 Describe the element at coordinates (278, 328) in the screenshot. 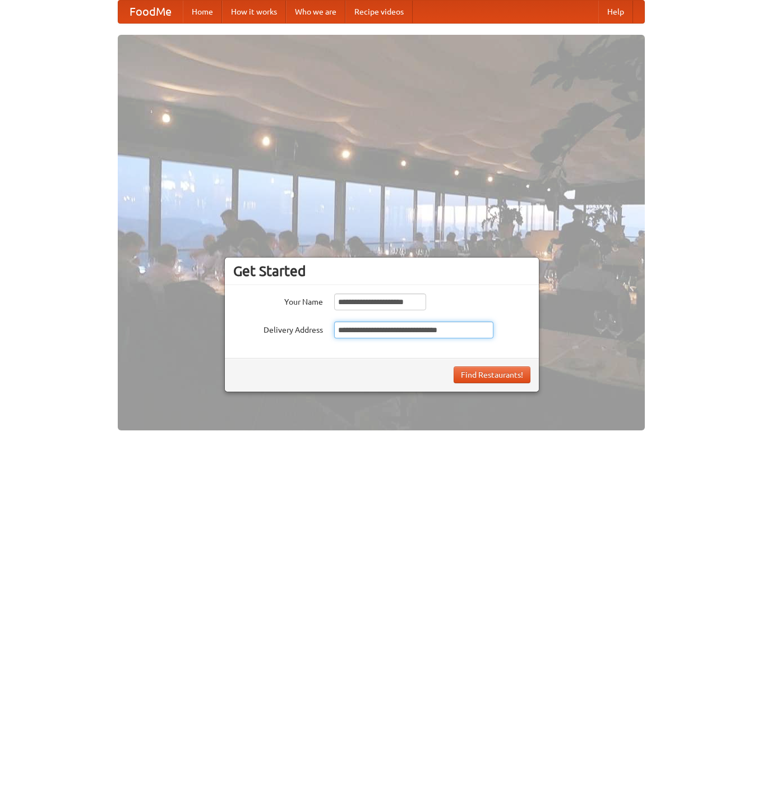

I see `label: Delivery Address` at that location.